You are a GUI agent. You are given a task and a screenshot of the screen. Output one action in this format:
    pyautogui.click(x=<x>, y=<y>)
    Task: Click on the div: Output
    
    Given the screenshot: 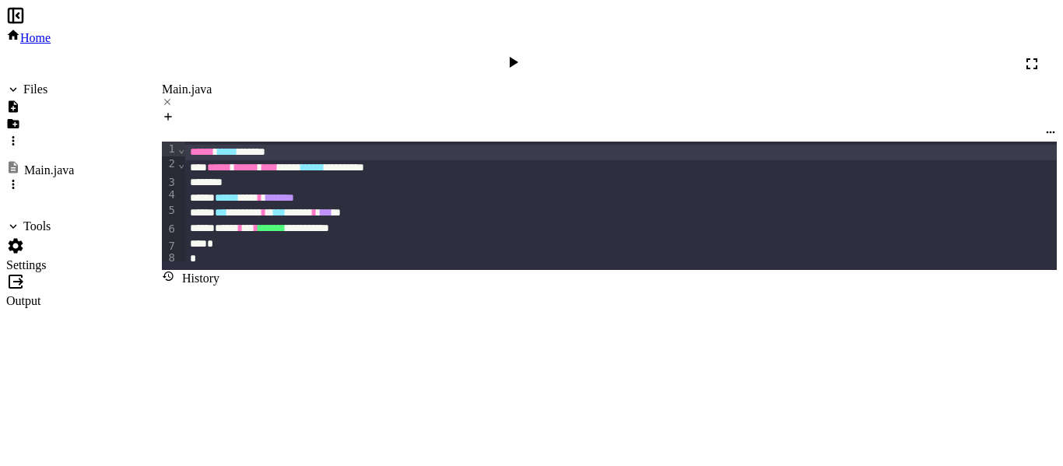 What is the action you would take?
    pyautogui.click(x=40, y=301)
    